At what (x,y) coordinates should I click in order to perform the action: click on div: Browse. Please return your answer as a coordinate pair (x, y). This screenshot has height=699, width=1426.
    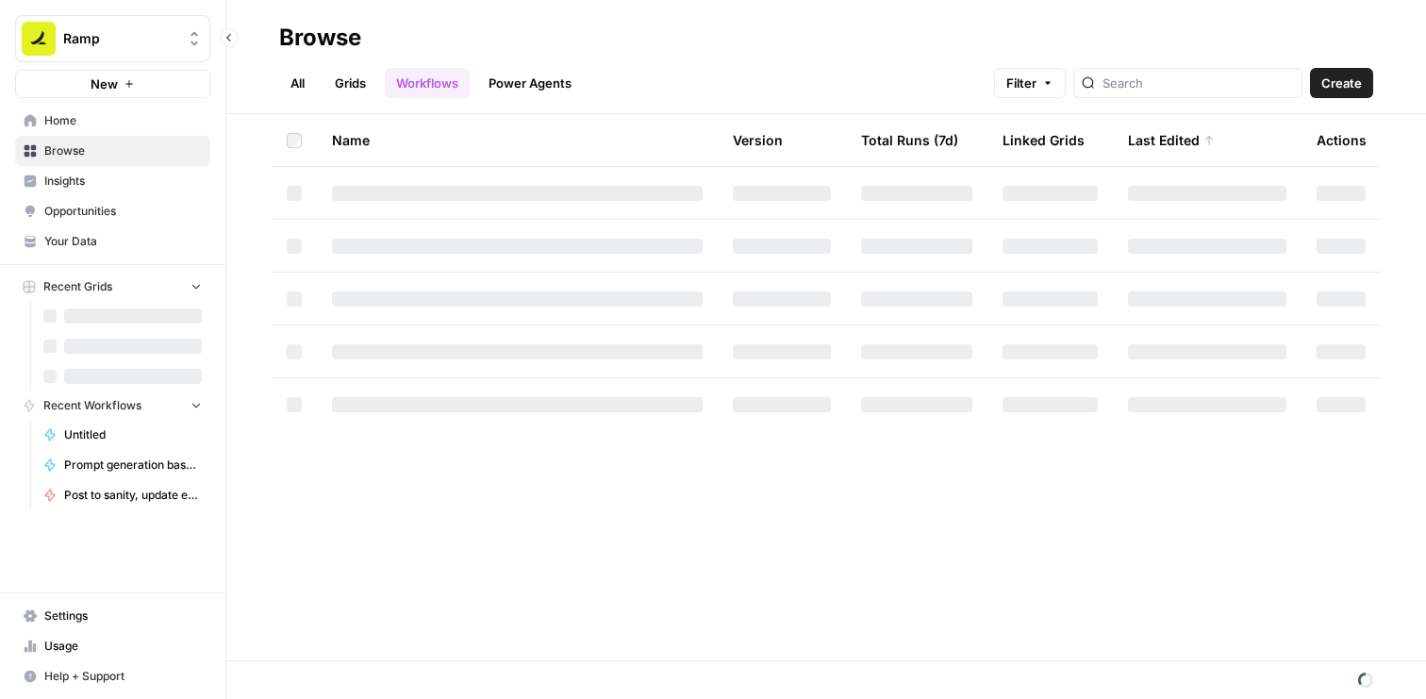
    Looking at the image, I should click on (320, 38).